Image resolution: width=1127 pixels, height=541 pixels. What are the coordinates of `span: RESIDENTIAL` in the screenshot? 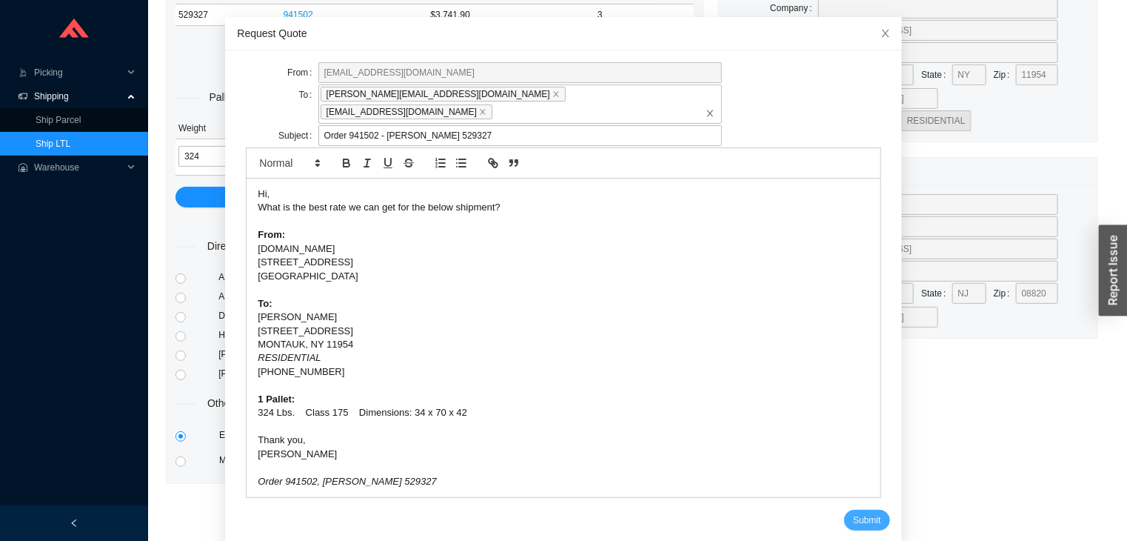 It's located at (936, 121).